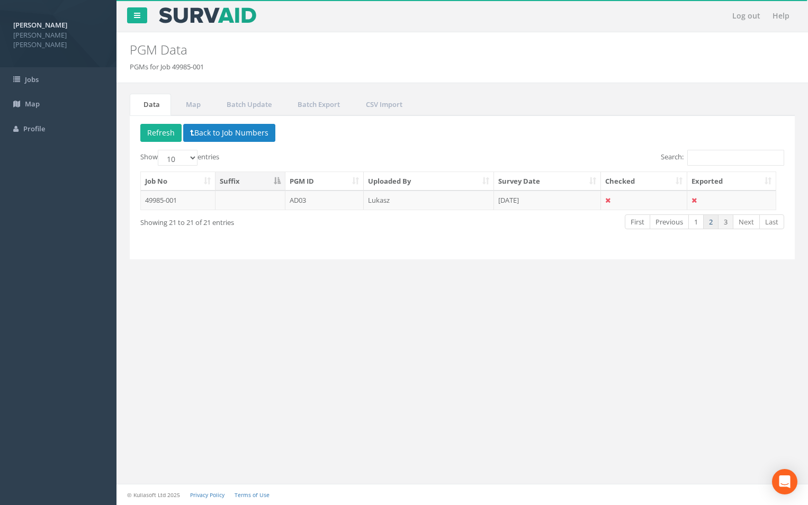 This screenshot has width=808, height=505. I want to click on label: Search:, so click(722, 158).